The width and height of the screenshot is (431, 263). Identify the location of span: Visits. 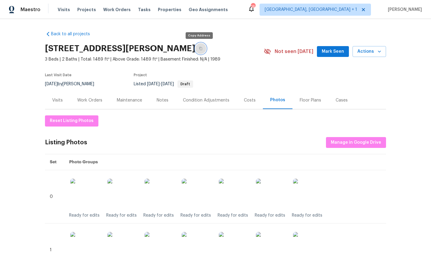
(64, 10).